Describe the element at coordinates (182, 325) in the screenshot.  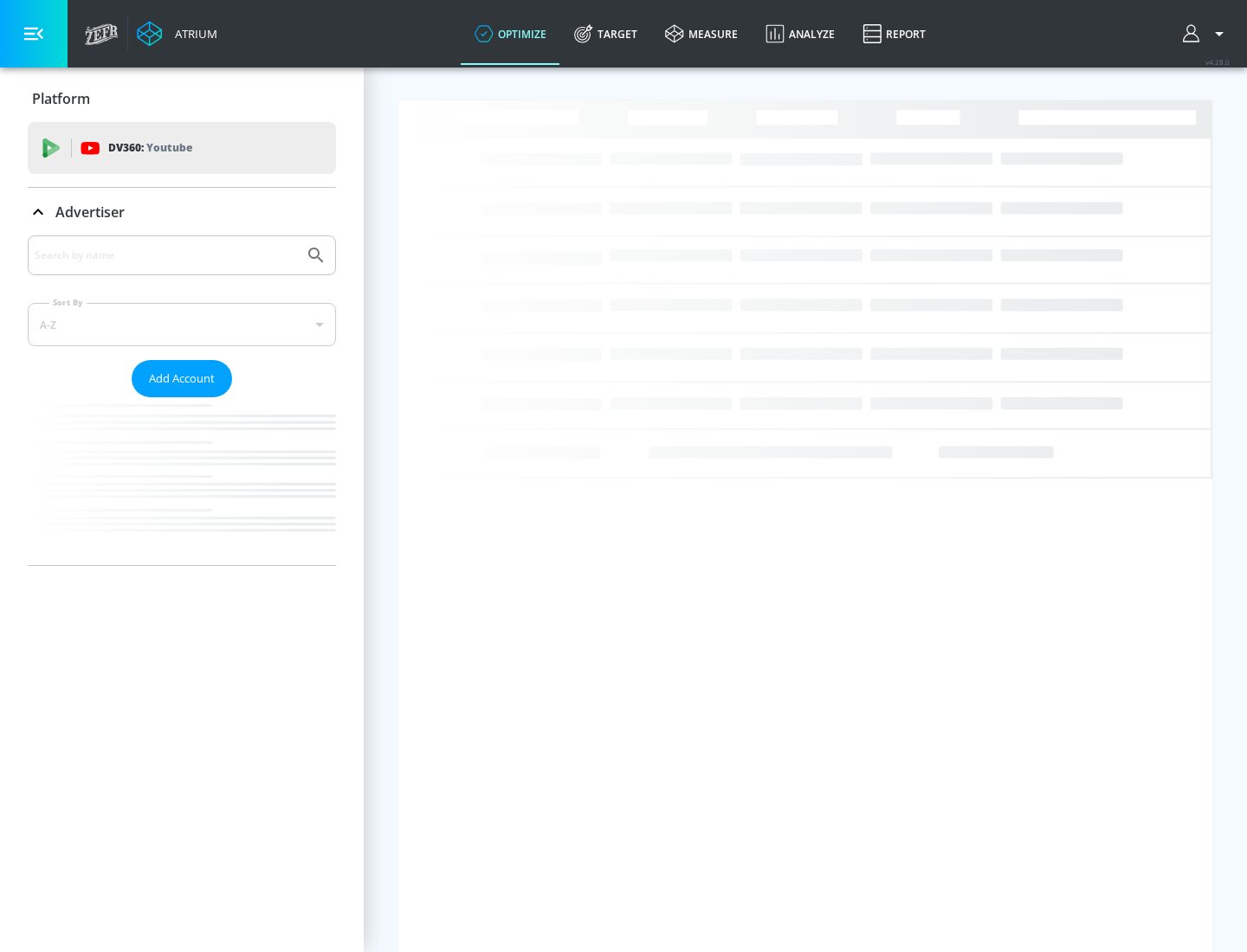
I see `div: A-Z` at that location.